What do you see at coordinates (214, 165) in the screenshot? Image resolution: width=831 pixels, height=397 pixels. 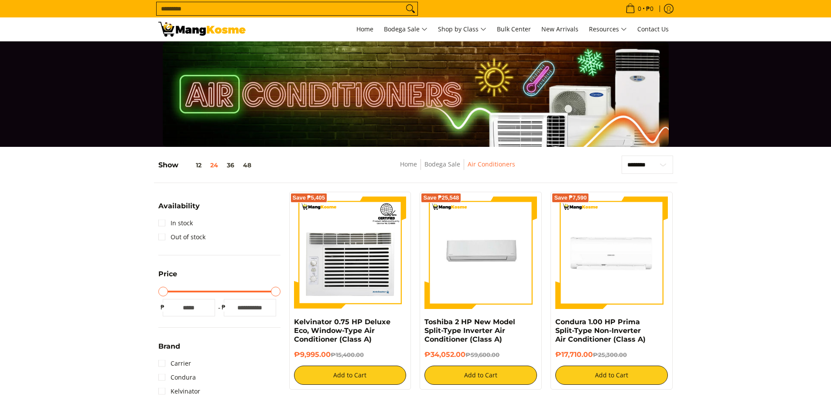 I see `button: 24` at bounding box center [214, 165].